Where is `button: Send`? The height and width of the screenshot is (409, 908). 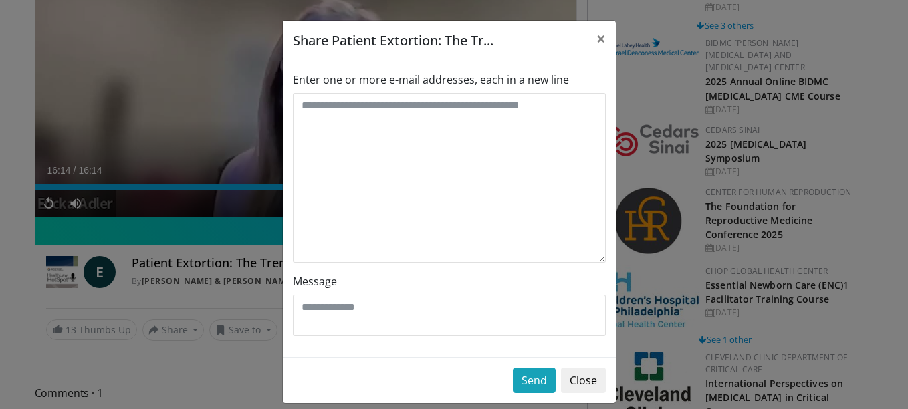 button: Send is located at coordinates (534, 380).